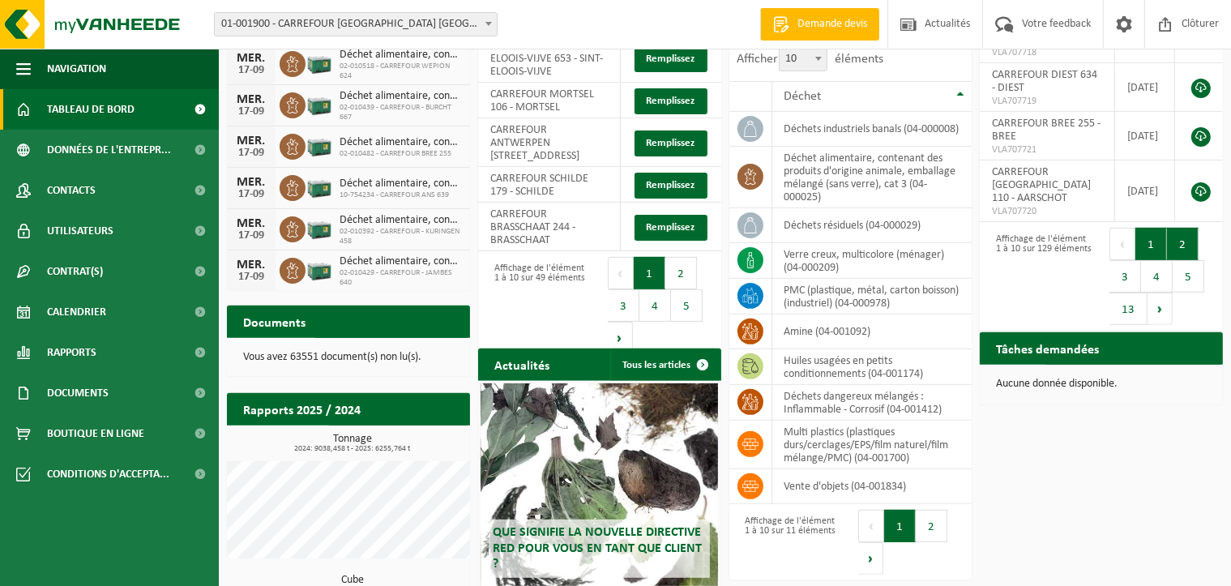  Describe the element at coordinates (109, 150) in the screenshot. I see `span: Données de l'entrepr...` at that location.